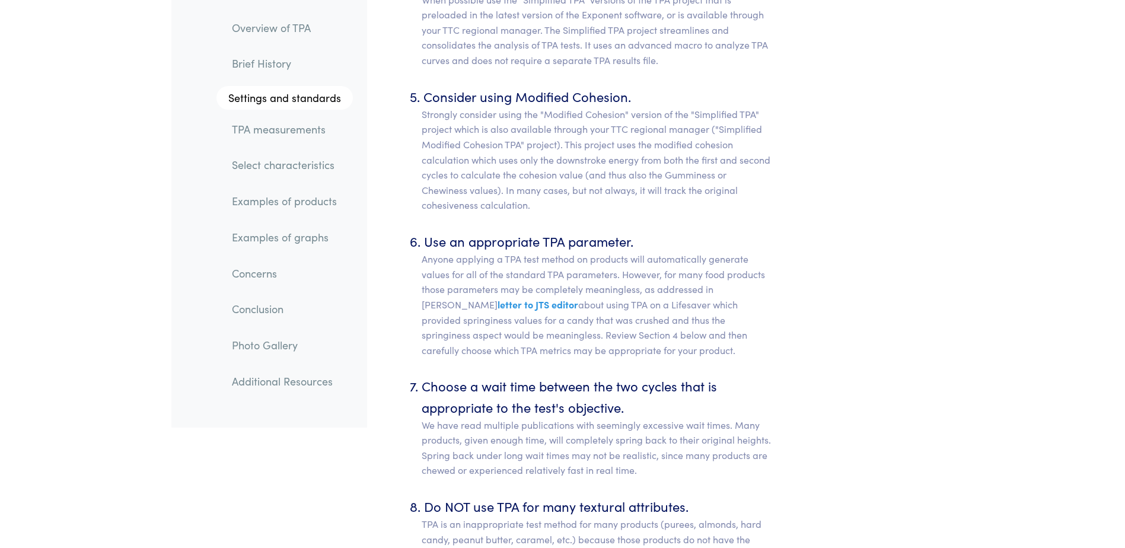 This screenshot has width=1125, height=548. What do you see at coordinates (288, 273) in the screenshot?
I see `a: Concerns` at bounding box center [288, 273].